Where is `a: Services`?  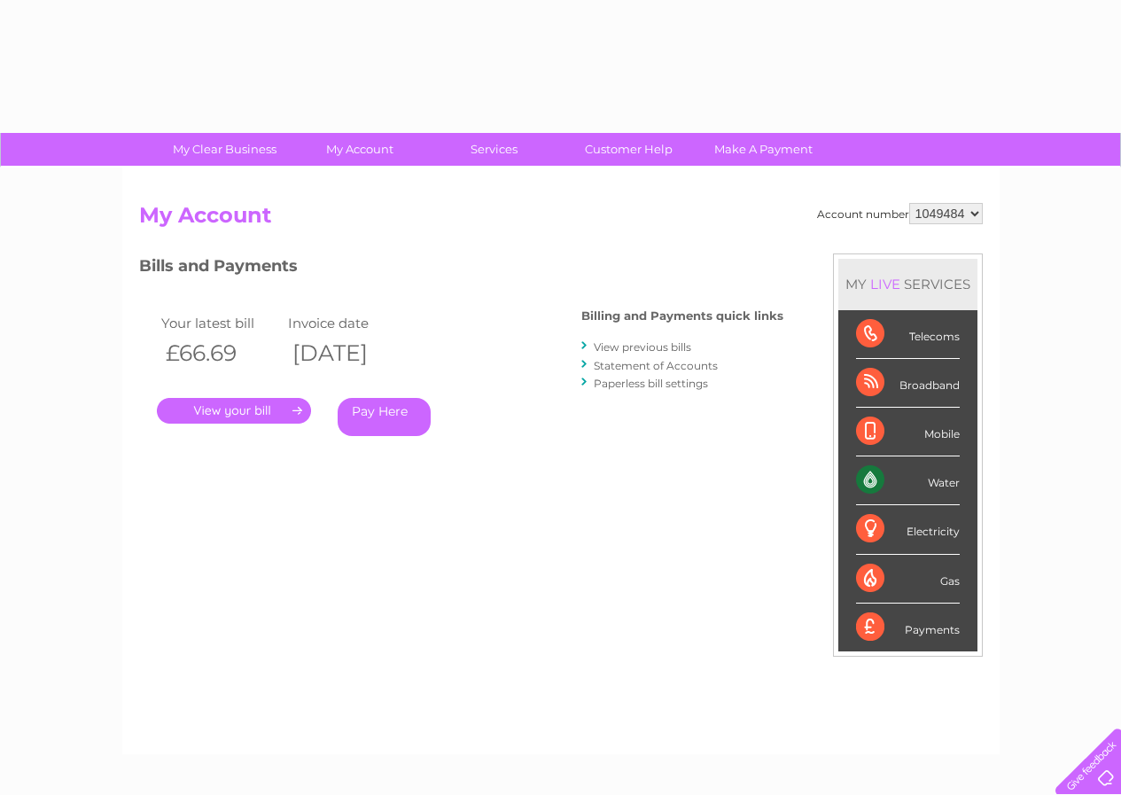 a: Services is located at coordinates (494, 149).